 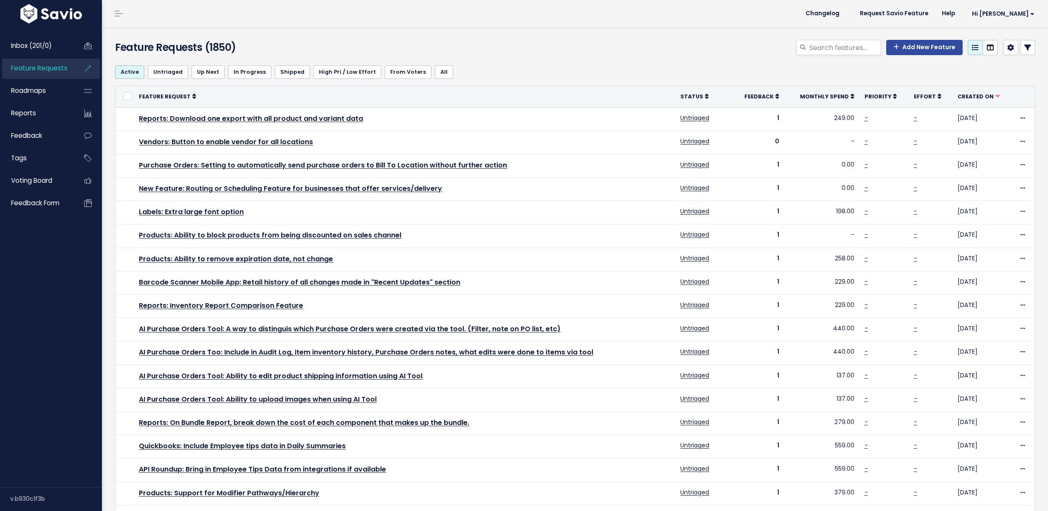 I want to click on span: Effort, so click(x=924, y=96).